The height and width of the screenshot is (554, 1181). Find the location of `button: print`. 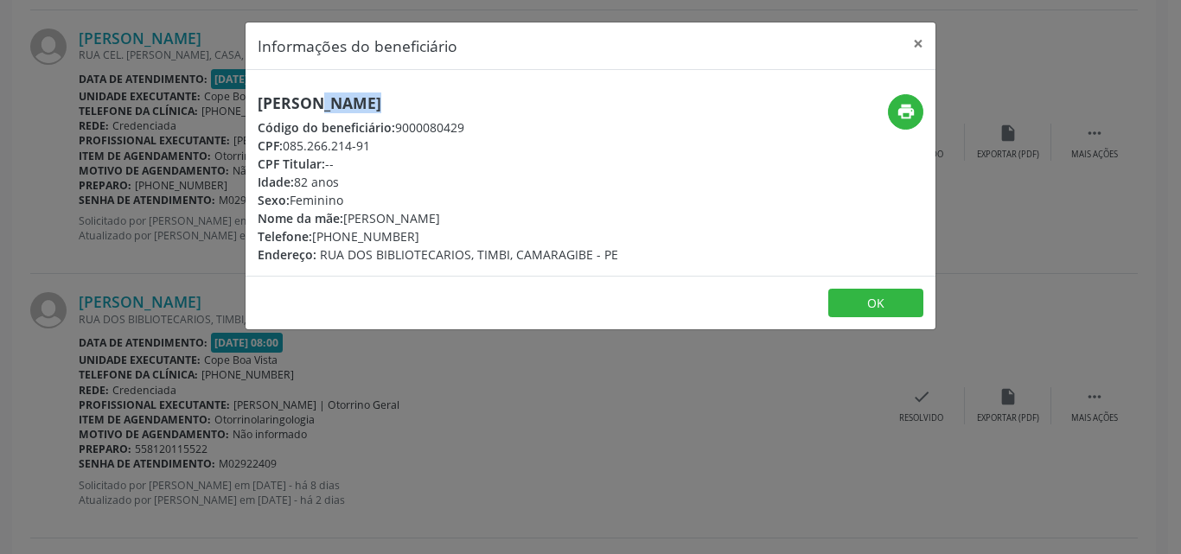

button: print is located at coordinates (906, 112).